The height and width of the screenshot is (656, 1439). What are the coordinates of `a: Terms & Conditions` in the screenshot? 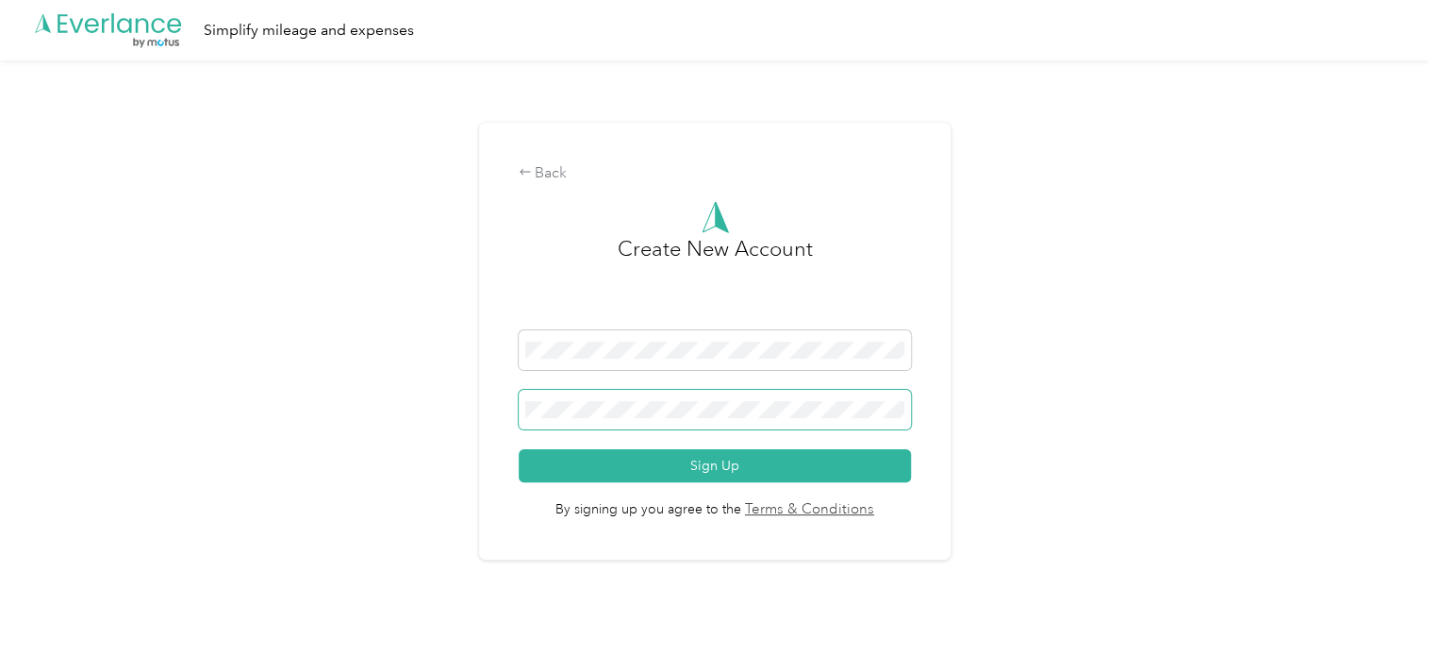 It's located at (807, 509).